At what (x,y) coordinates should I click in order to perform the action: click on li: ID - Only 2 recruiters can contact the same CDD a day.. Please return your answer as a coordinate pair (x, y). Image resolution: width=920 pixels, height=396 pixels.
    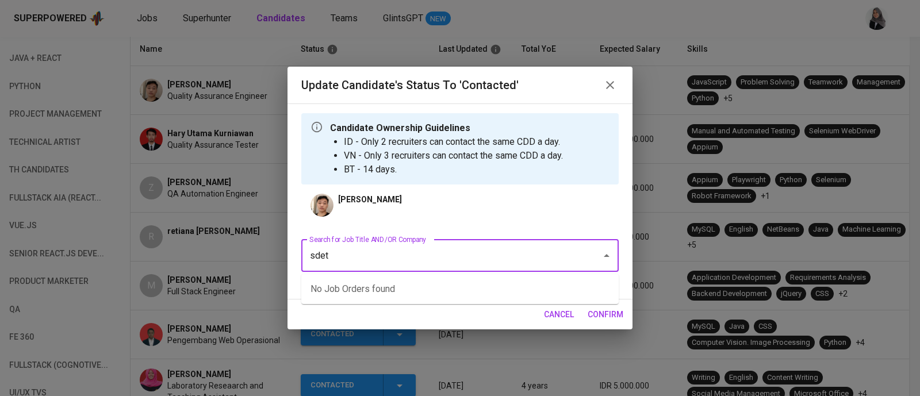
    Looking at the image, I should click on (453, 142).